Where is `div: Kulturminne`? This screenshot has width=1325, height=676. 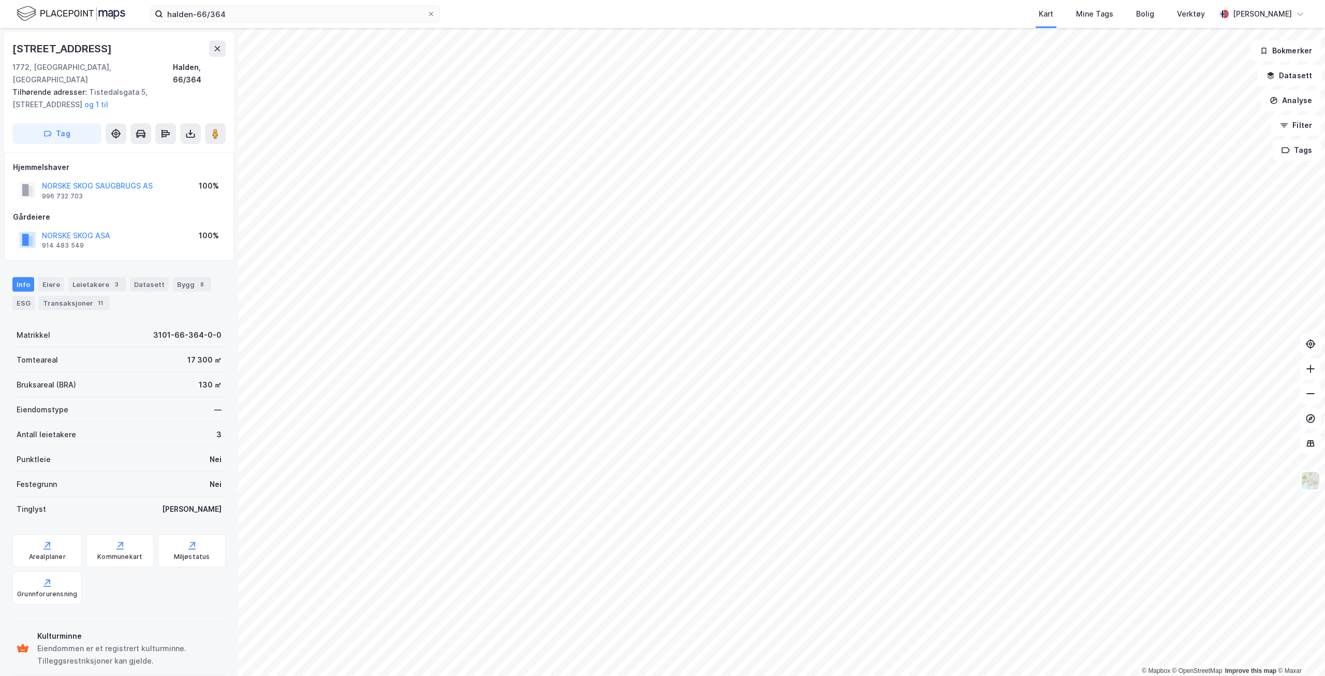 div: Kulturminne is located at coordinates (129, 636).